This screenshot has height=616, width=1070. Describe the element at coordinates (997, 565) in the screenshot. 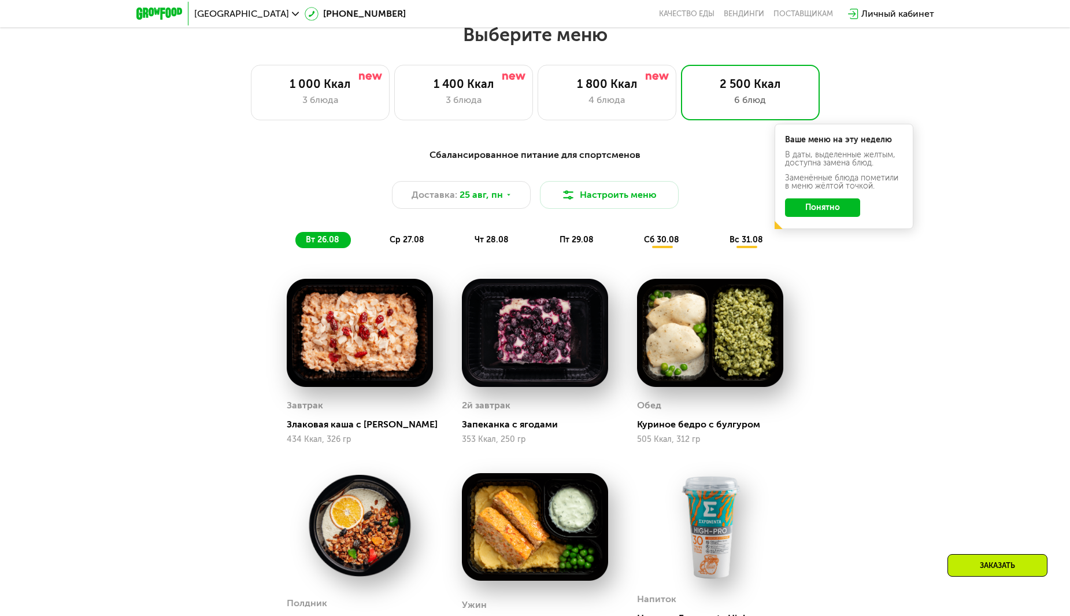

I see `div: Заказать` at that location.